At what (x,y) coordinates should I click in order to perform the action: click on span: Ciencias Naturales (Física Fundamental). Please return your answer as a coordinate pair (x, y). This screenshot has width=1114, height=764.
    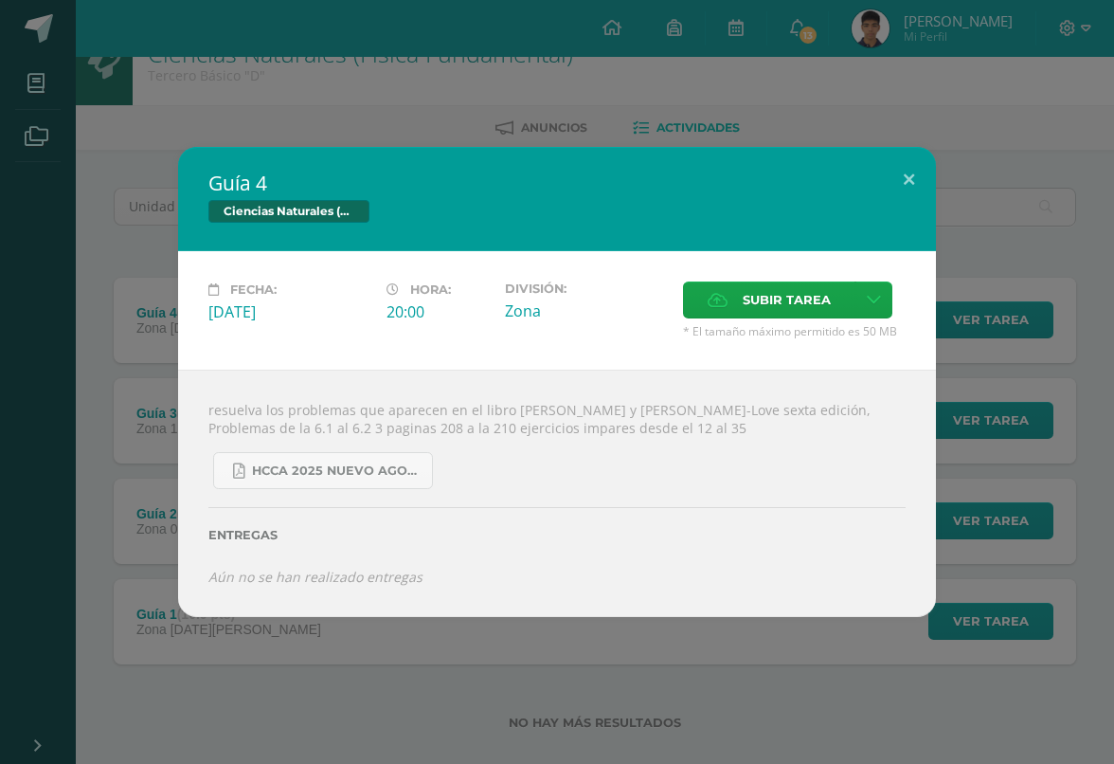
    Looking at the image, I should click on (289, 211).